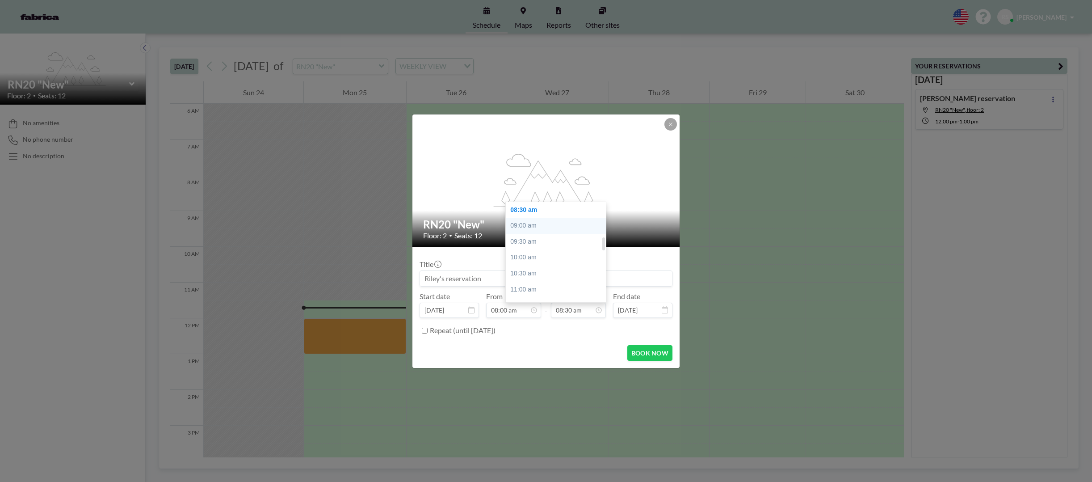  What do you see at coordinates (558, 257) in the screenshot?
I see `div: 10:00 am` at bounding box center [558, 257].